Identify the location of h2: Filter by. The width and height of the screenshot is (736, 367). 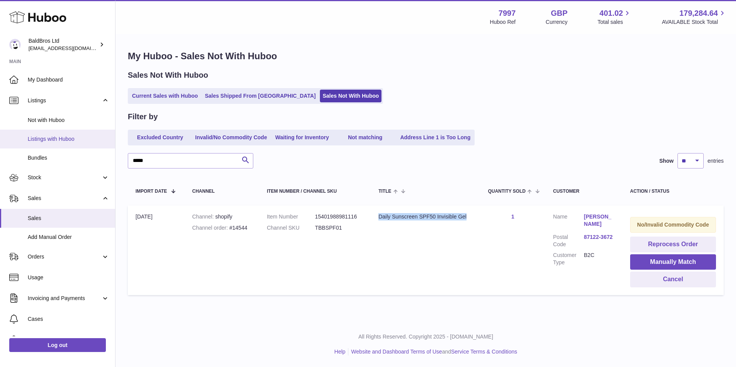
(143, 117).